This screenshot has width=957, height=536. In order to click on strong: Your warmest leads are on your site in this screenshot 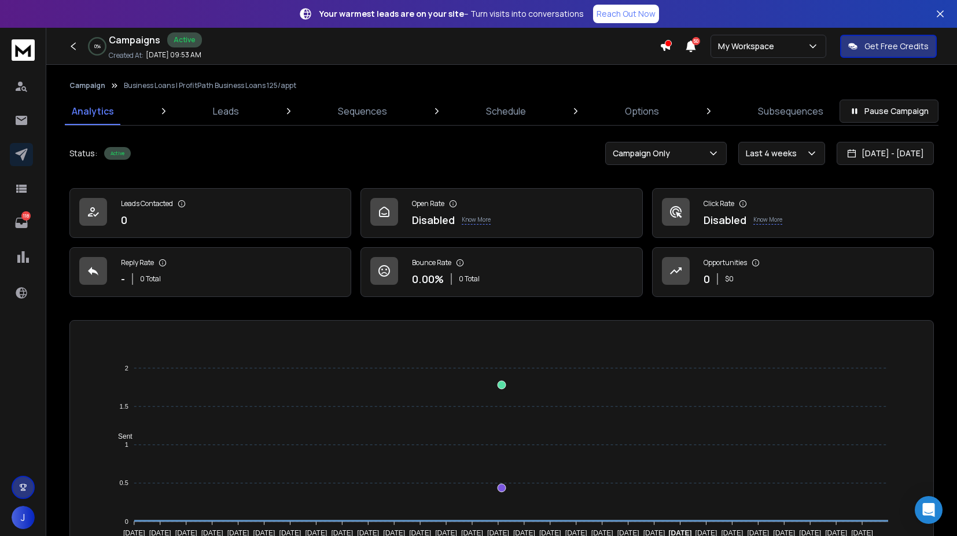, I will do `click(392, 13)`.